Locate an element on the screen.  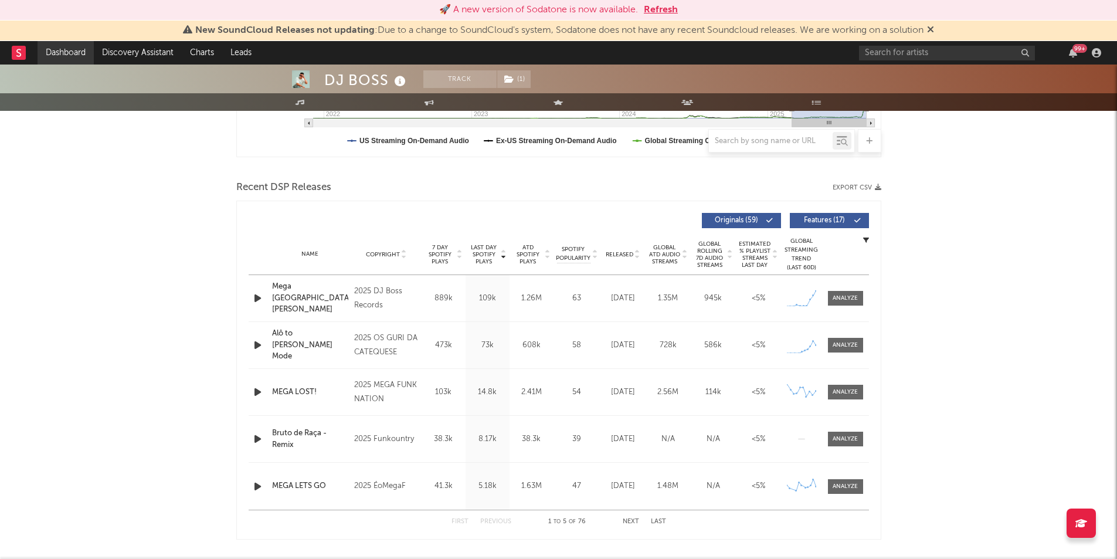
button: (1) is located at coordinates (514, 79).